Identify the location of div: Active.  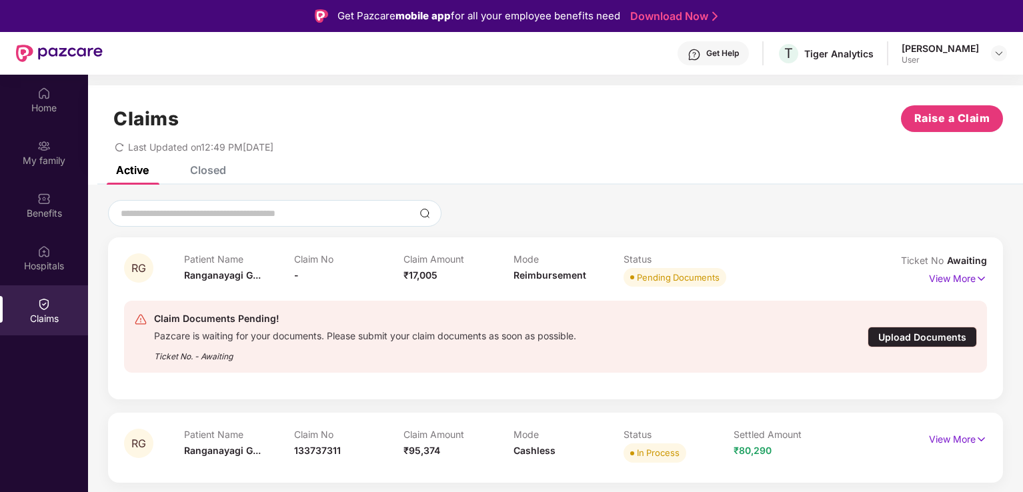
(132, 170).